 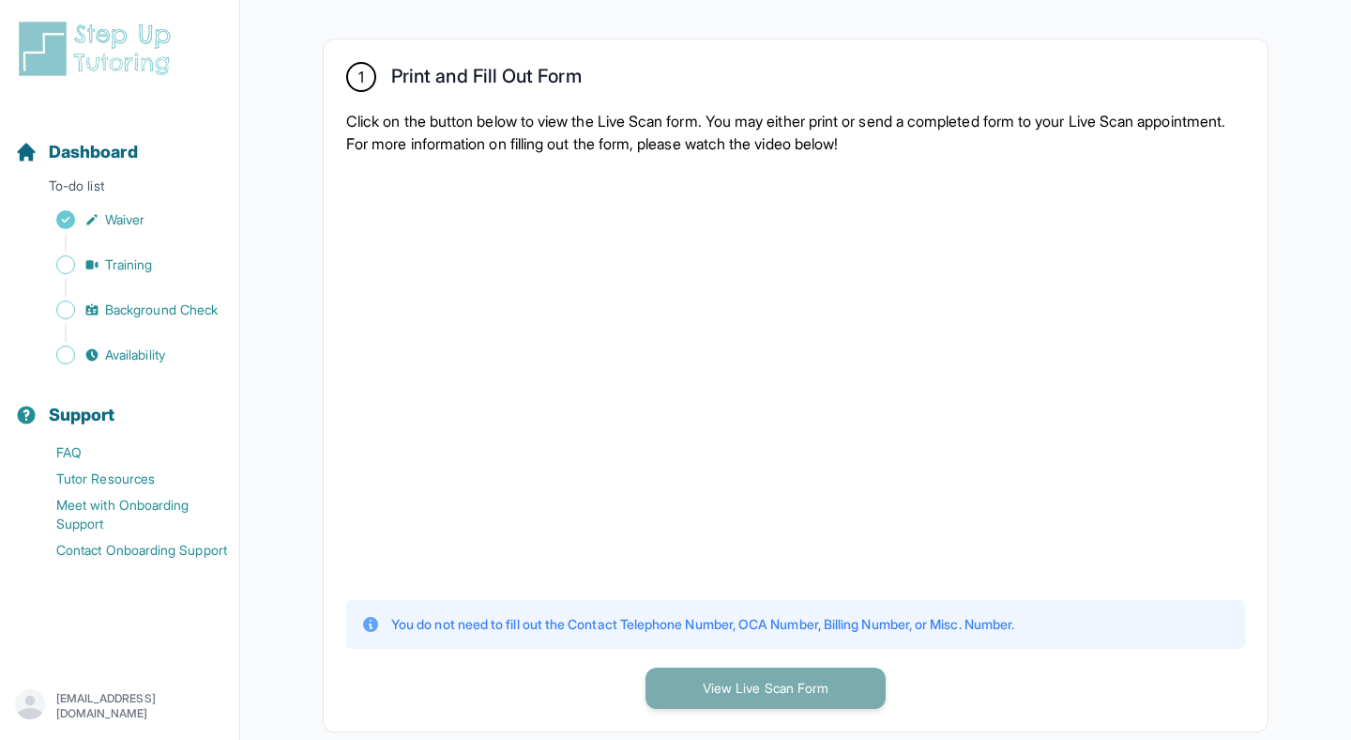 I want to click on span: Background Check, so click(x=161, y=310).